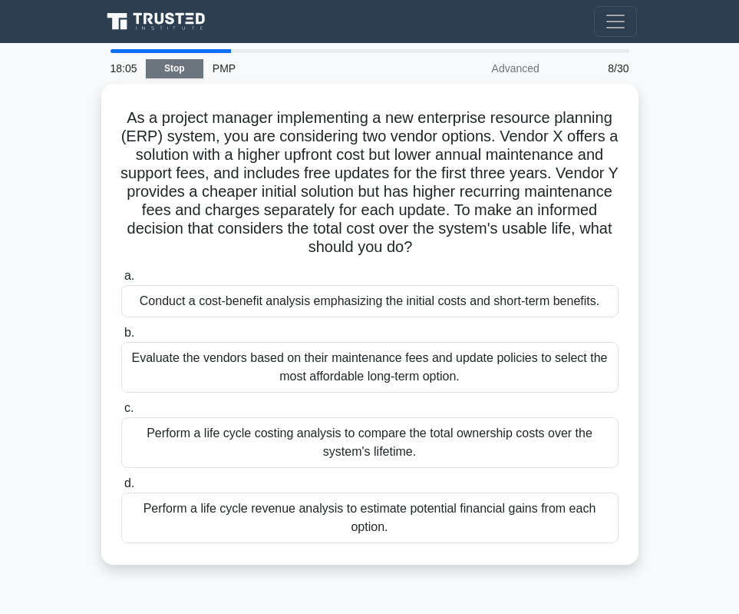 Image resolution: width=739 pixels, height=614 pixels. I want to click on button: Toggle navigation, so click(616, 22).